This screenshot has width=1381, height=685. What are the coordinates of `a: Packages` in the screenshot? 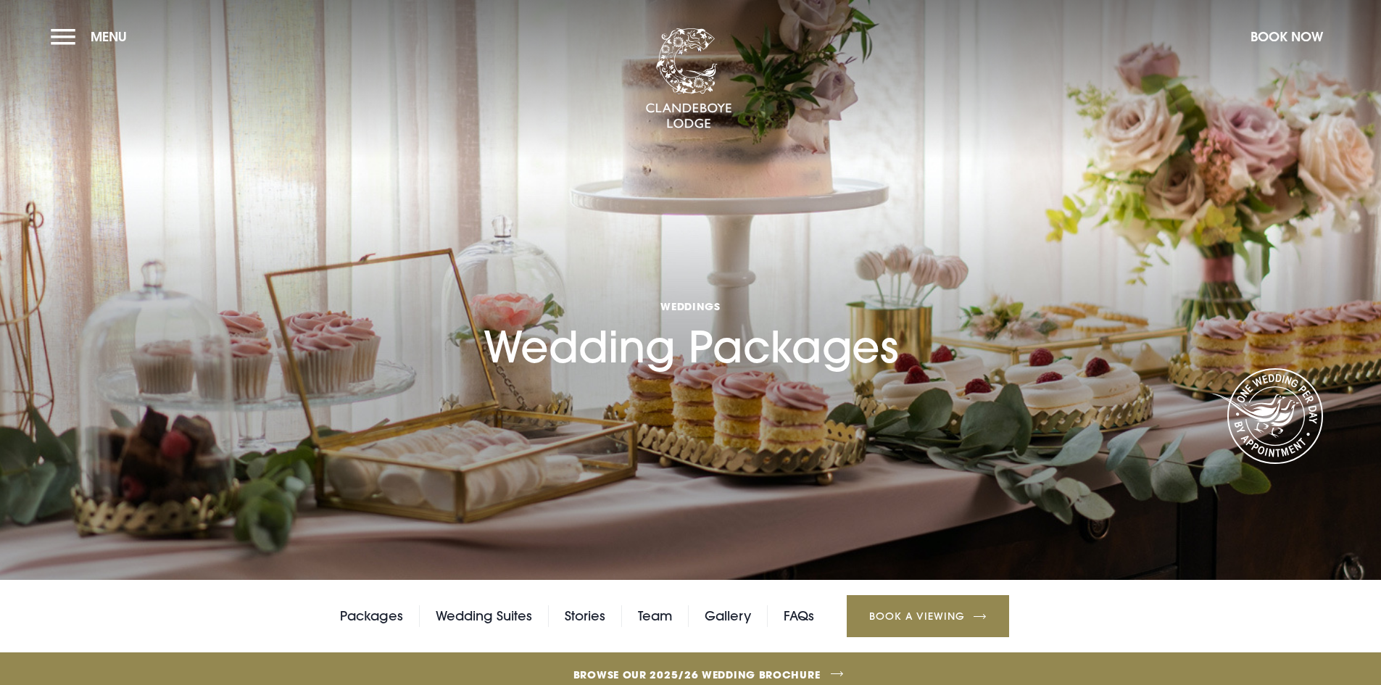 It's located at (371, 616).